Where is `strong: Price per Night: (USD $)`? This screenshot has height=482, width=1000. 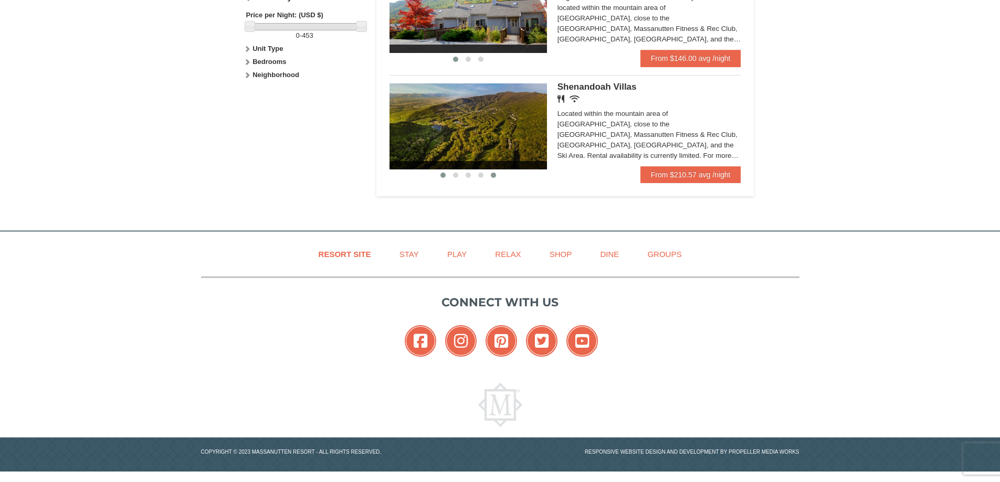 strong: Price per Night: (USD $) is located at coordinates (285, 15).